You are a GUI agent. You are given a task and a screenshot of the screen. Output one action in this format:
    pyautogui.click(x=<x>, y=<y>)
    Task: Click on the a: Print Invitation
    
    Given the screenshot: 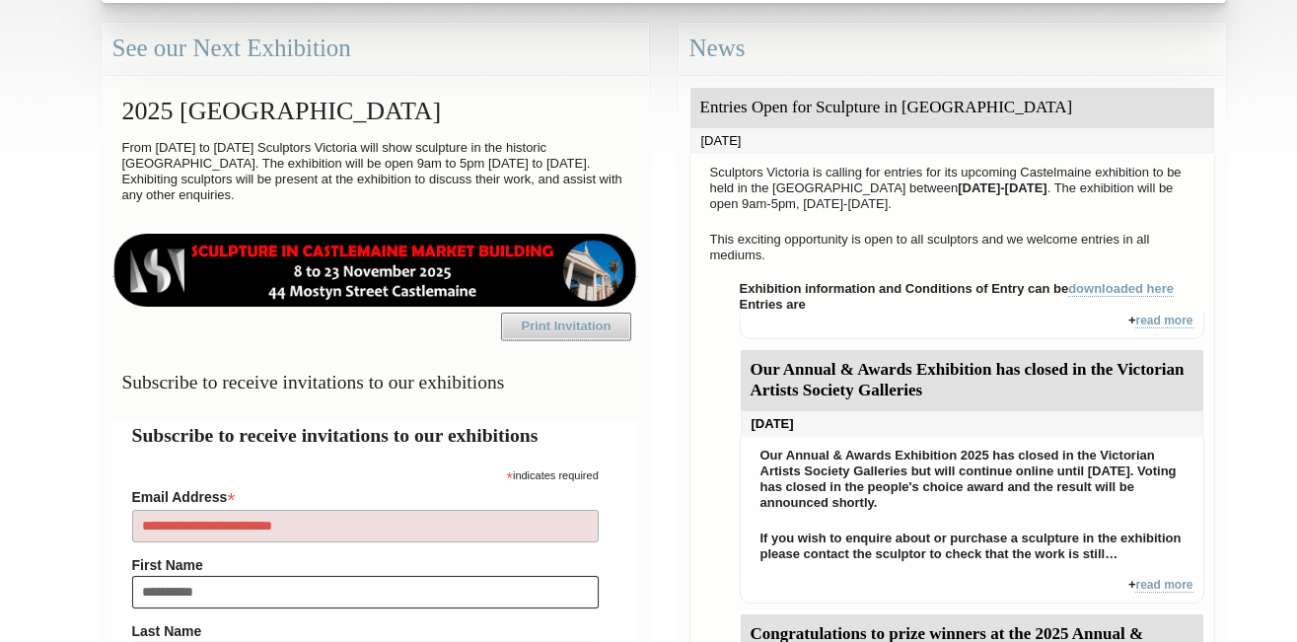 What is the action you would take?
    pyautogui.click(x=566, y=327)
    